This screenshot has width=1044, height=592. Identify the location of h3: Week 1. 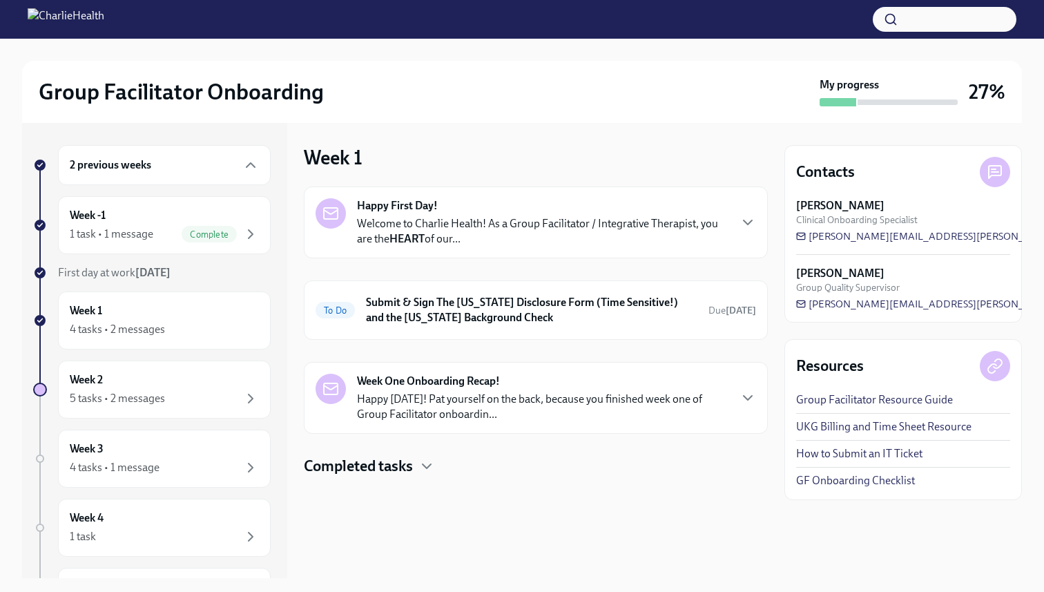
(333, 157).